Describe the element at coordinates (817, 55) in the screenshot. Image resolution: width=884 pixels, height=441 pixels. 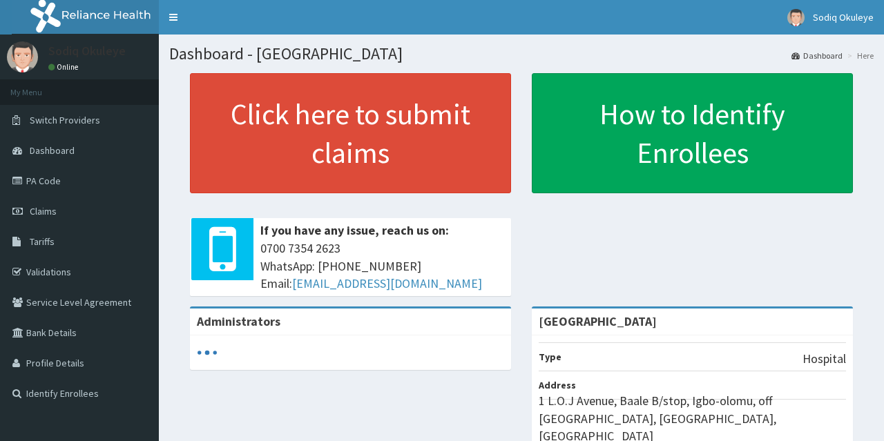
I see `a: Dashboard` at that location.